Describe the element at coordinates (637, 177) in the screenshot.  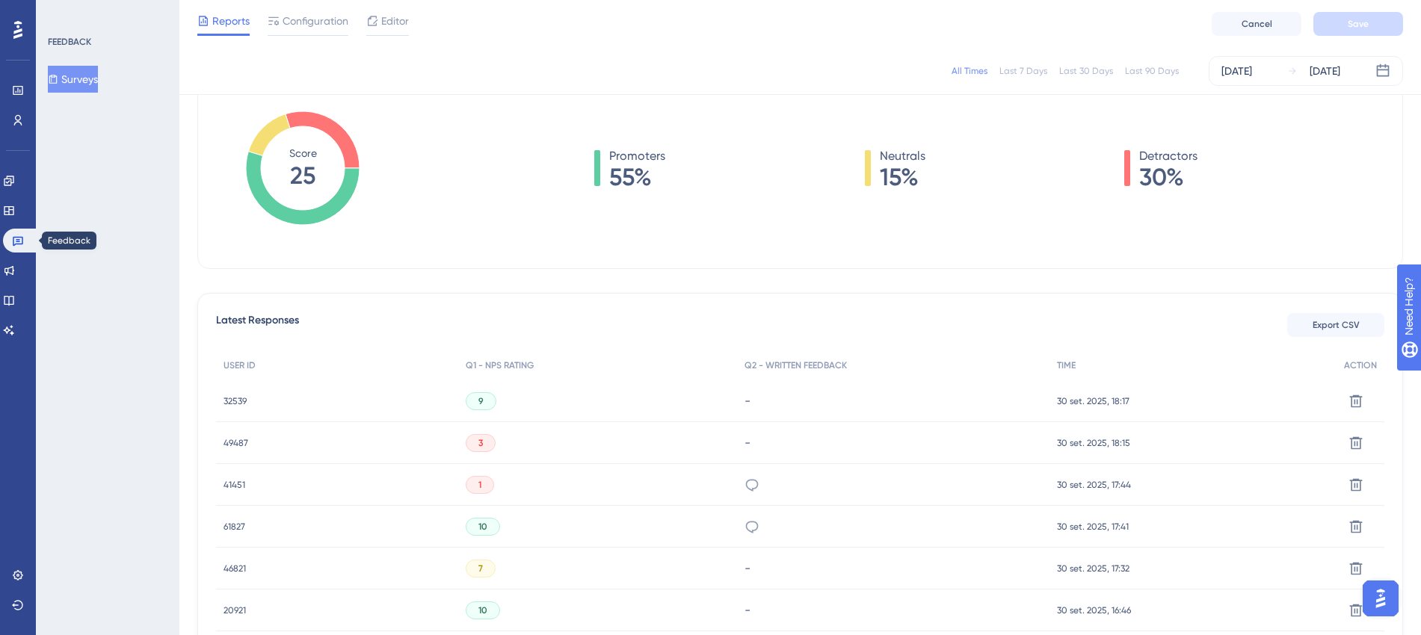
I see `span: 55%` at that location.